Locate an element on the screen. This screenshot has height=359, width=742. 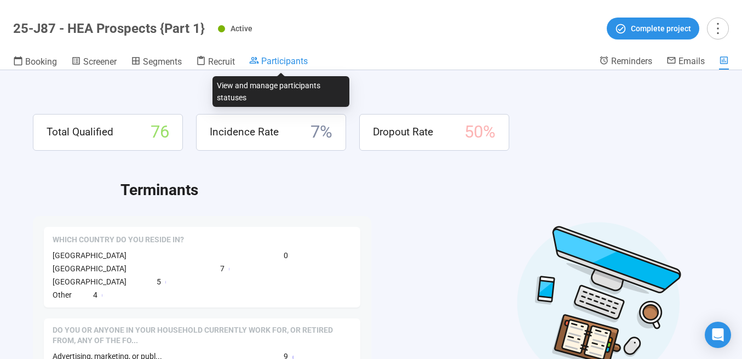
span: Reminders is located at coordinates (631, 61).